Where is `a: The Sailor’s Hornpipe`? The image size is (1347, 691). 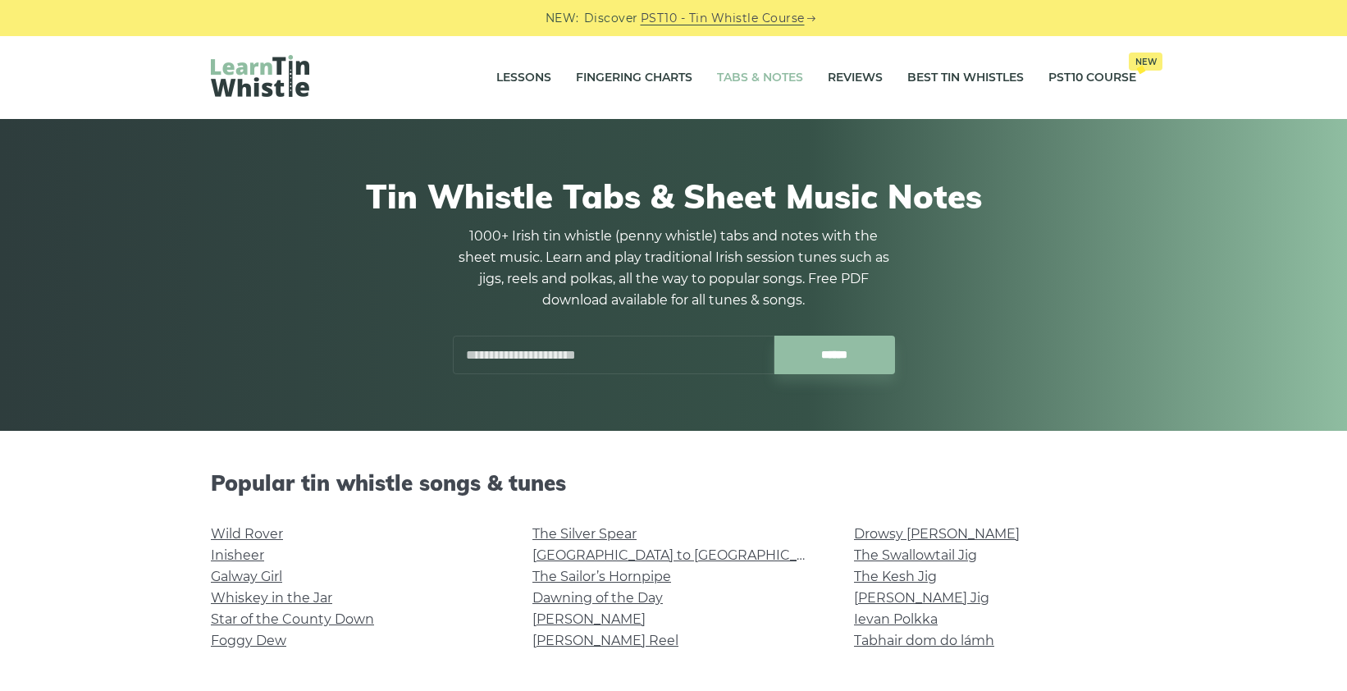 a: The Sailor’s Hornpipe is located at coordinates (601, 576).